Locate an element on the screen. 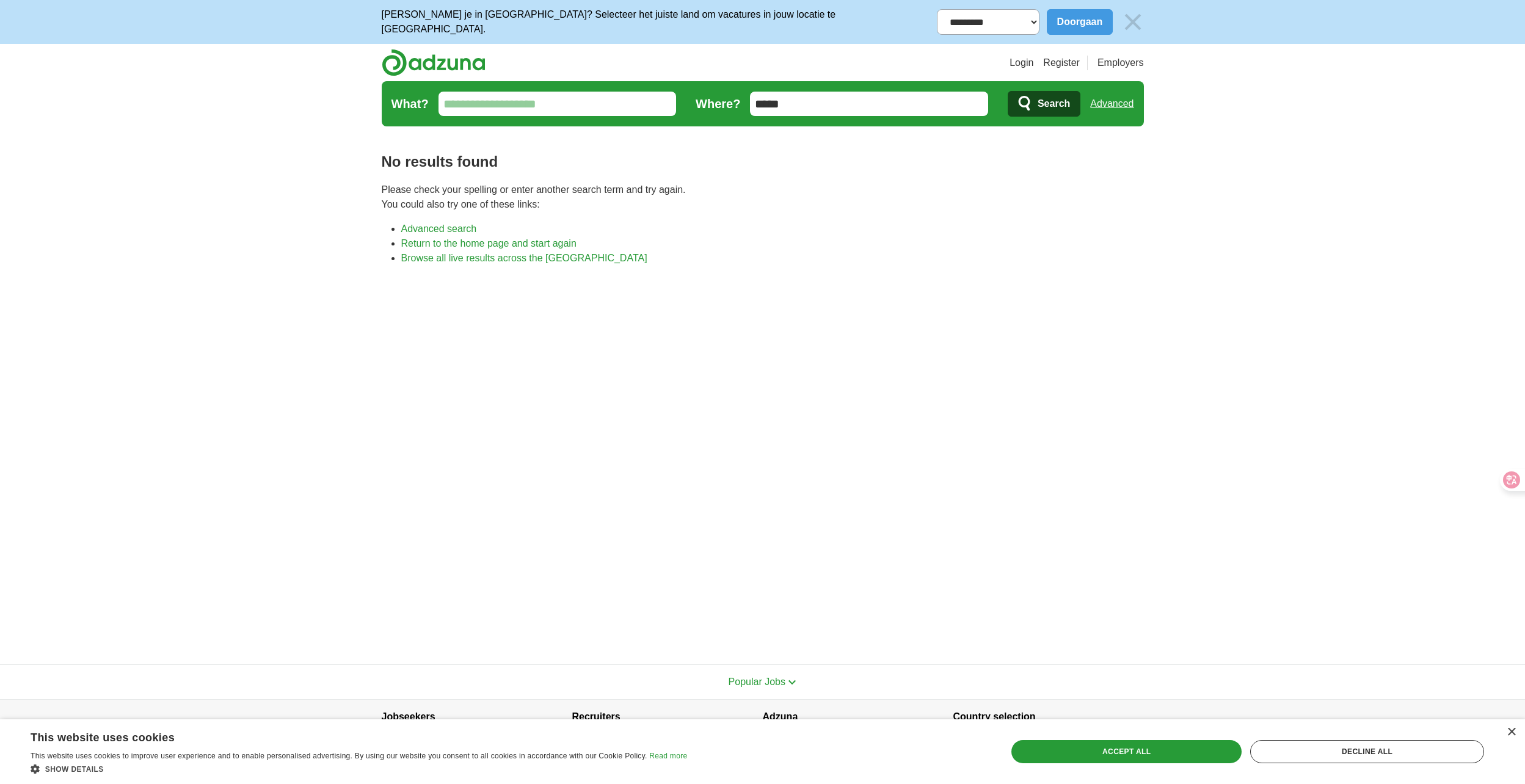  a: Advanced search is located at coordinates (439, 229).